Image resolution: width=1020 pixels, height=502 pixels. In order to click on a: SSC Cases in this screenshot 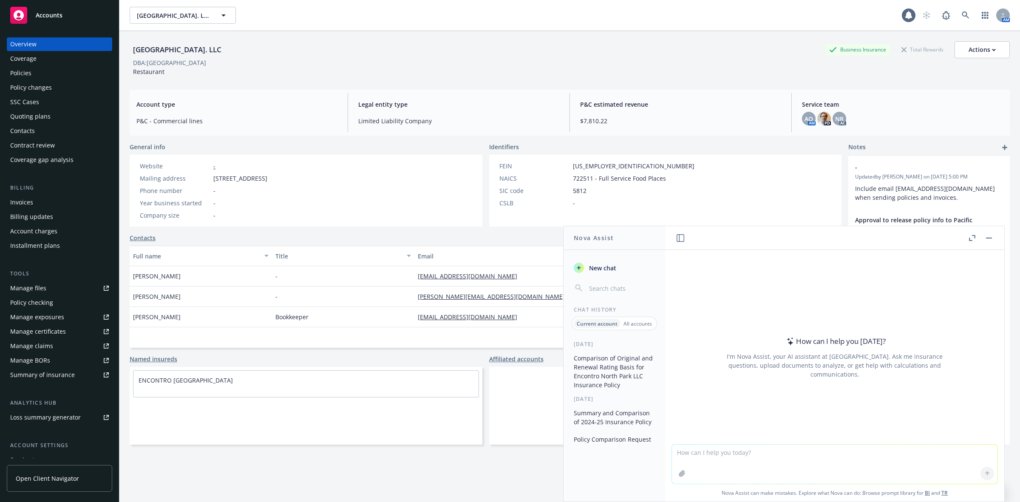, I will do `click(60, 102)`.